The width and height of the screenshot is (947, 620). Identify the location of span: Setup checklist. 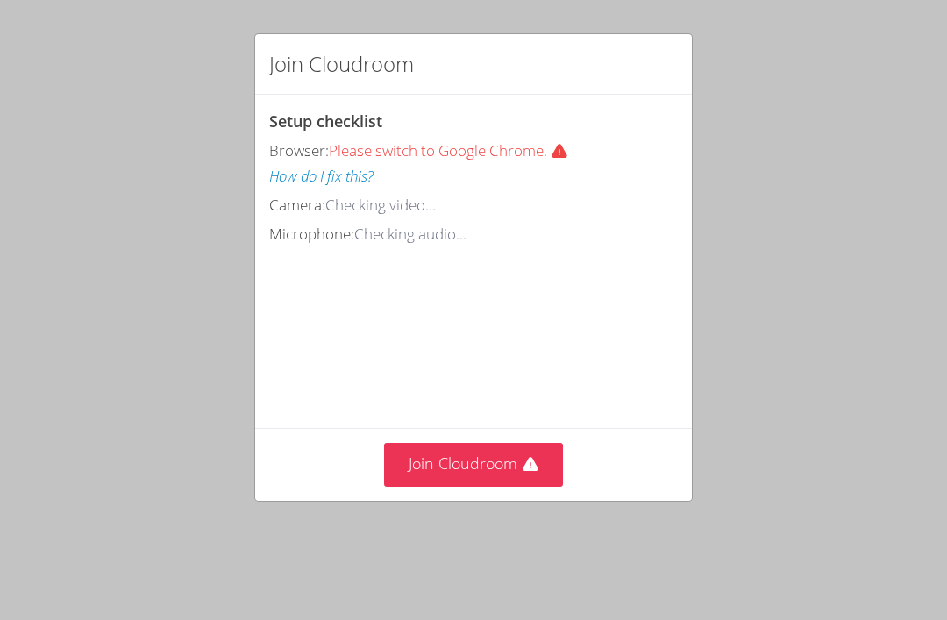
(325, 121).